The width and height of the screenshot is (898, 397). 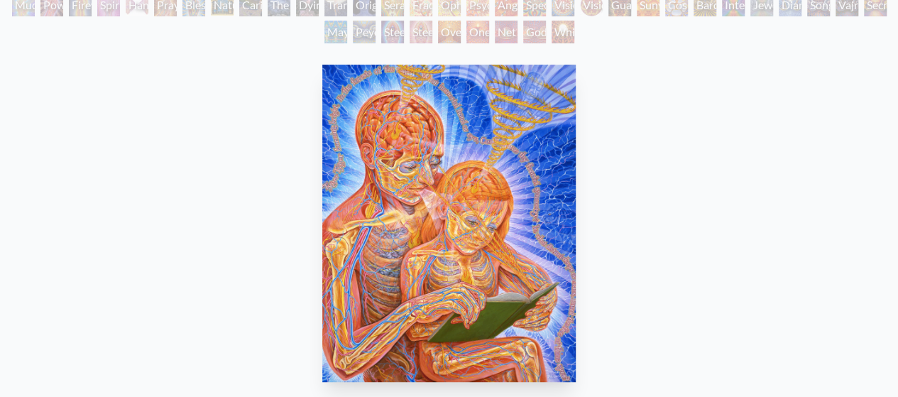 What do you see at coordinates (449, 32) in the screenshot?
I see `div: Oversoul` at bounding box center [449, 32].